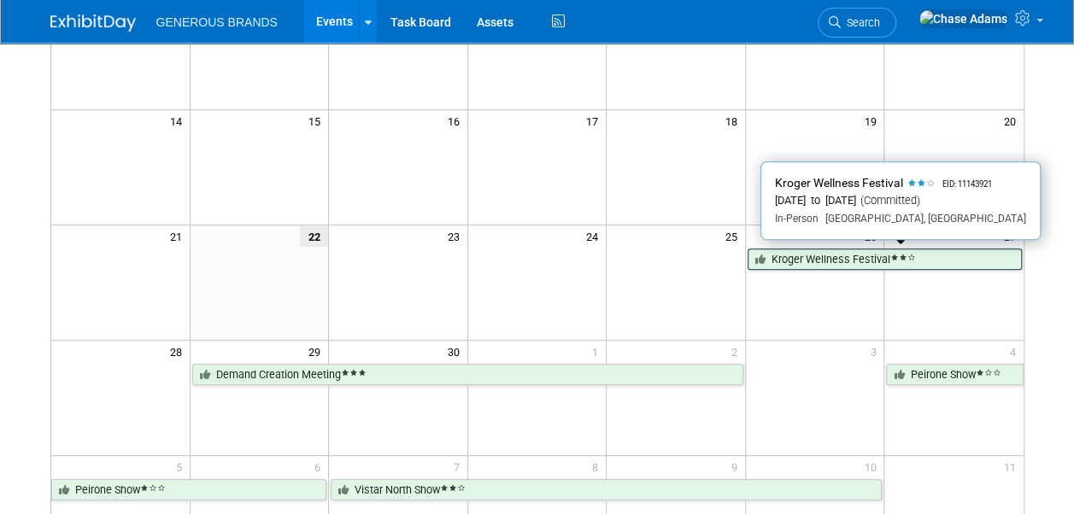 This screenshot has height=514, width=1074. What do you see at coordinates (888, 200) in the screenshot?
I see `span: (Committed)` at bounding box center [888, 200].